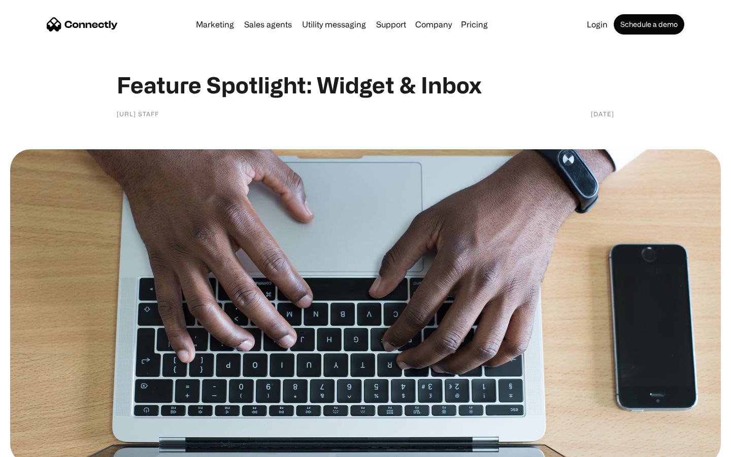 Image resolution: width=731 pixels, height=457 pixels. Describe the element at coordinates (41, 446) in the screenshot. I see `ul: Language list` at that location.